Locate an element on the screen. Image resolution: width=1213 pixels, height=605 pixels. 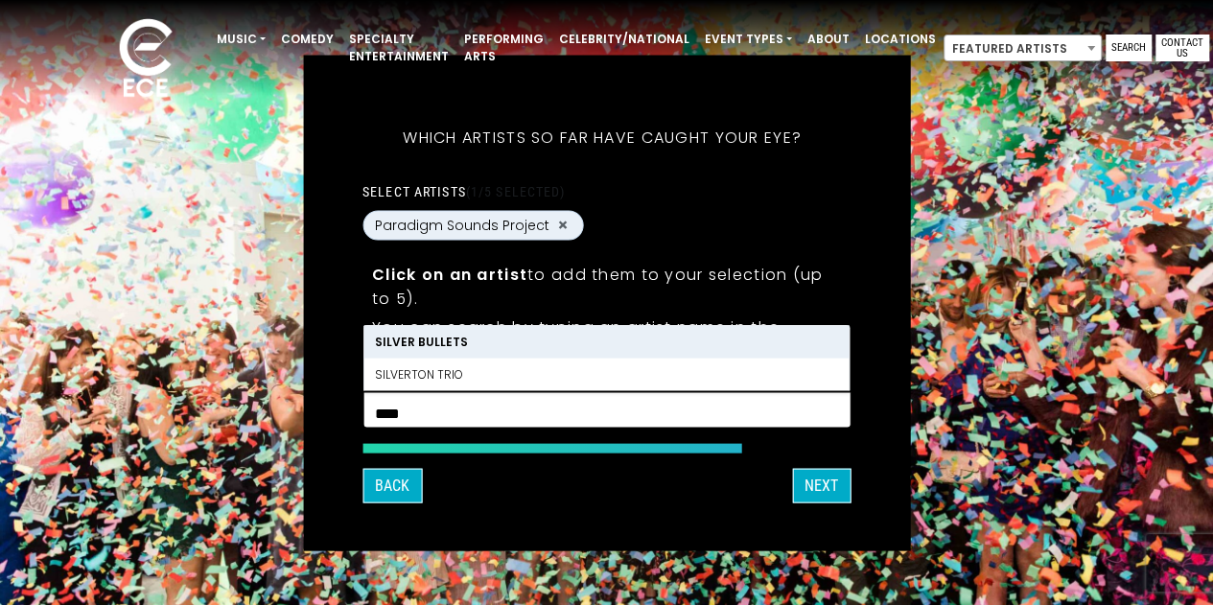
button: Remove Paradigm Sounds Project is located at coordinates (563, 225).